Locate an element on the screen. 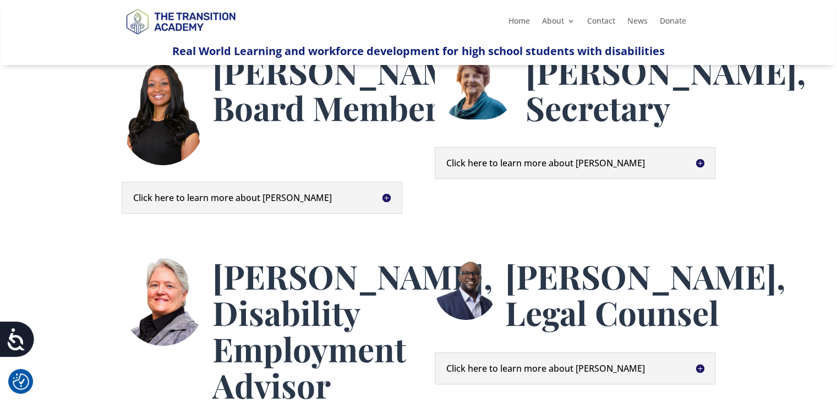 The width and height of the screenshot is (837, 402). a: News is located at coordinates (636, 23).